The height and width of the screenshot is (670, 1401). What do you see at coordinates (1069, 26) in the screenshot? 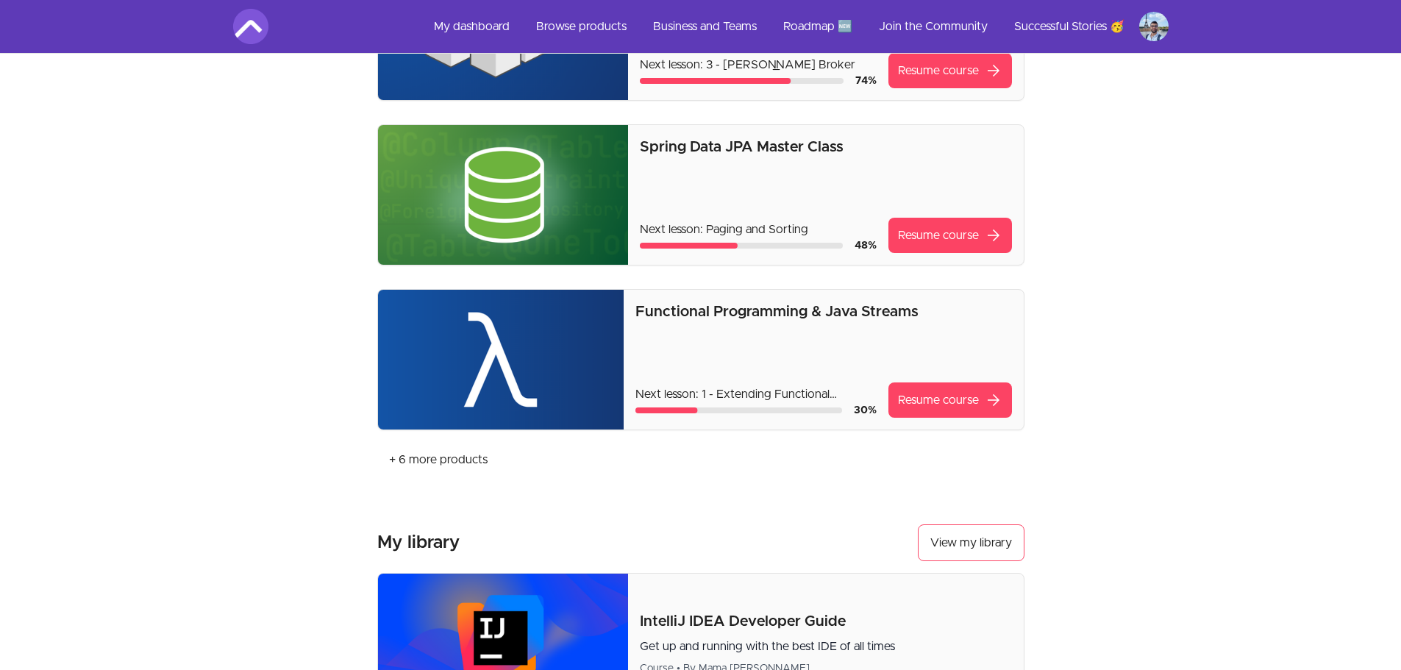
I see `a: Successful Stories 🥳` at bounding box center [1069, 26].